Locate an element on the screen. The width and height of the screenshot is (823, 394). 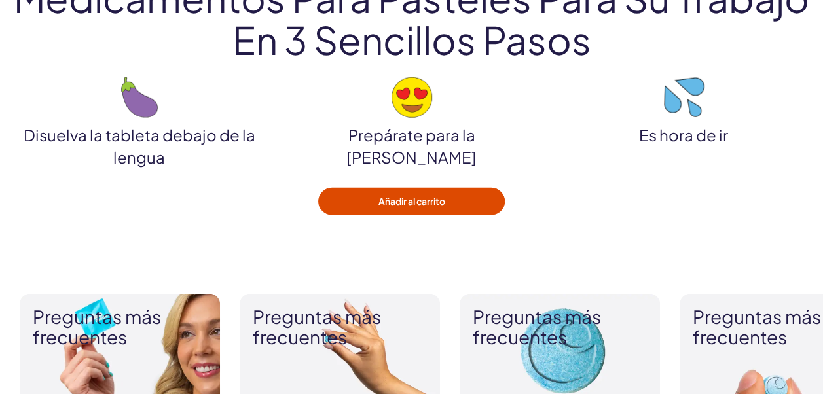
p: Disuelva la tableta debajo de la lengua is located at coordinates (139, 146).